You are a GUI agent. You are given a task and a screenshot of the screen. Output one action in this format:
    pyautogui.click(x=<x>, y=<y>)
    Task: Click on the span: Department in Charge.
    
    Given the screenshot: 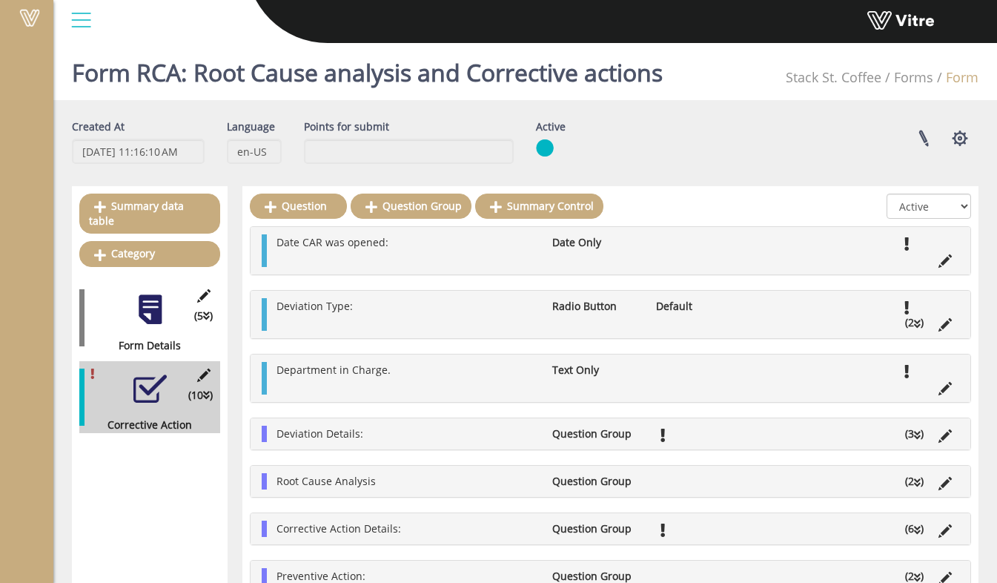 What is the action you would take?
    pyautogui.click(x=334, y=369)
    